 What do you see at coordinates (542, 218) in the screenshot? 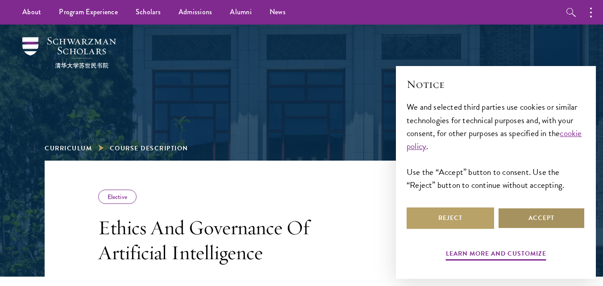
I see `button: Accept` at bounding box center [542, 218].